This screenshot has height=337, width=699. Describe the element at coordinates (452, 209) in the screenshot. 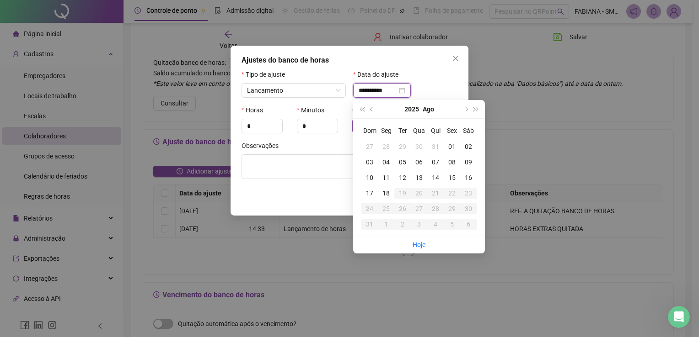

I see `td: 2025-08-29` at that location.